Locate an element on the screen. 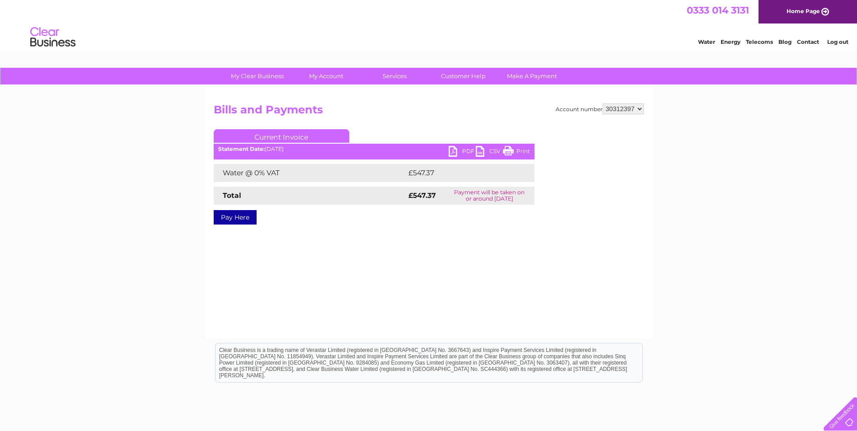 This screenshot has width=857, height=431. td: £547.37 is located at coordinates (462, 173).